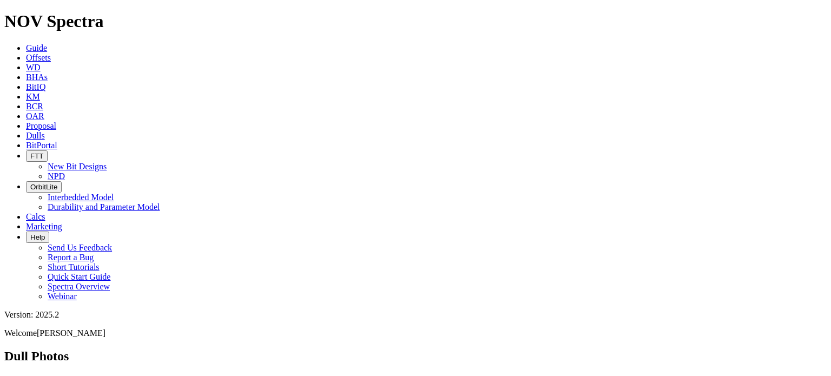 This screenshot has height=376, width=831. Describe the element at coordinates (38, 57) in the screenshot. I see `span: Offsets` at that location.